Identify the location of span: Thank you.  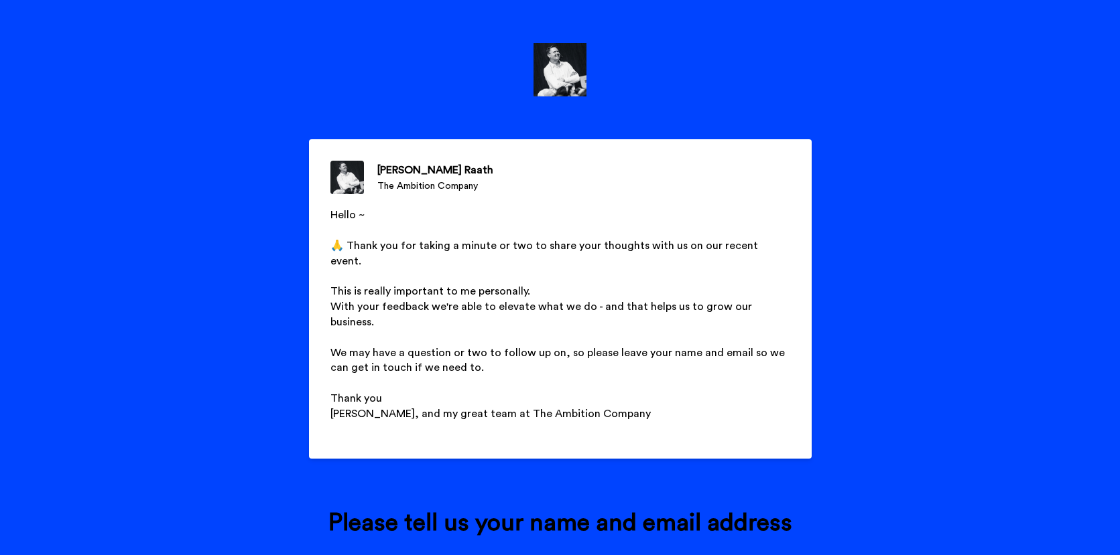
(356, 399).